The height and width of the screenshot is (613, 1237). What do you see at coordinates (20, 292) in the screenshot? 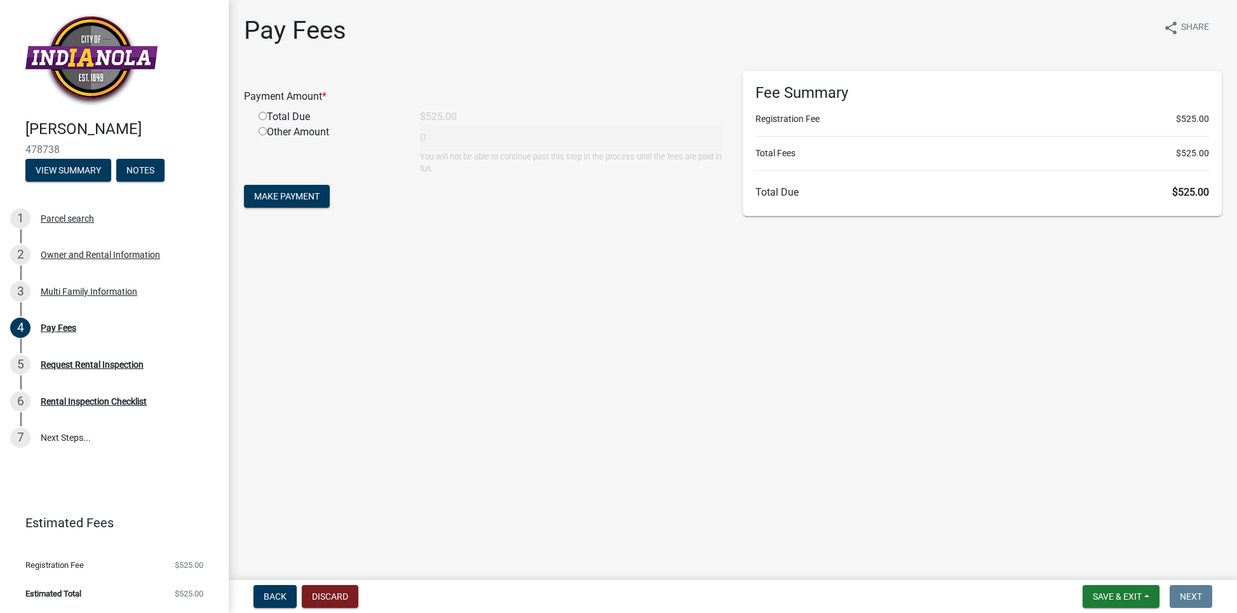
I see `div: 3` at bounding box center [20, 292].